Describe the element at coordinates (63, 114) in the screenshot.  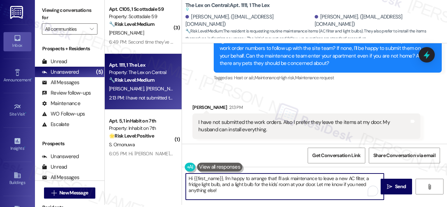
I see `div: WO Follow-ups` at that location.